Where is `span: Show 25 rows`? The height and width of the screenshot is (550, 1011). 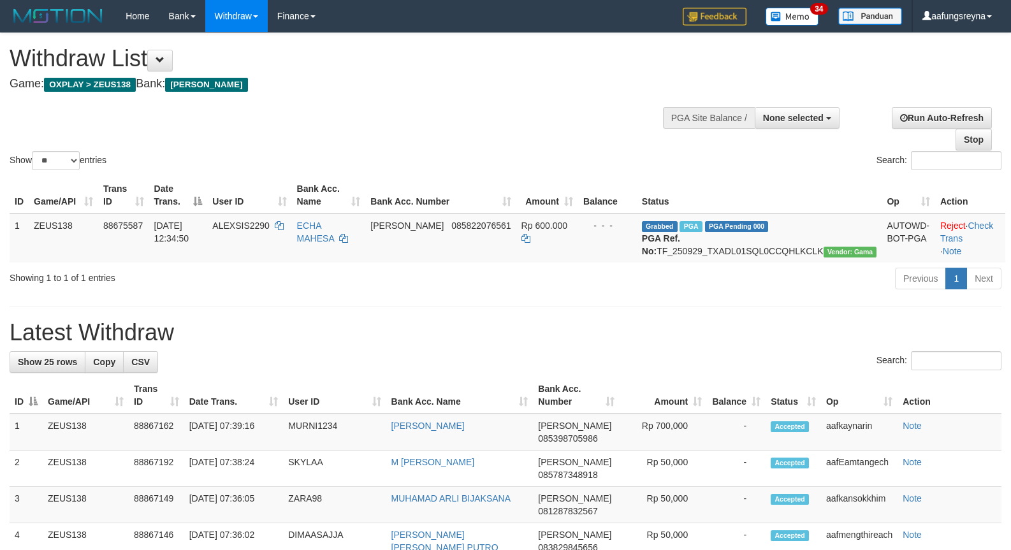 span: Show 25 rows is located at coordinates (47, 362).